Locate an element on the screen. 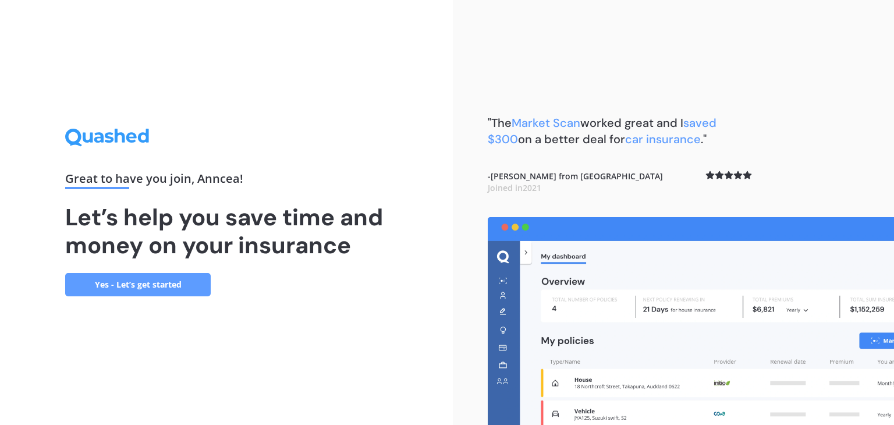 The image size is (894, 425). b: "The worked great and I on a better deal for ." is located at coordinates (602, 131).